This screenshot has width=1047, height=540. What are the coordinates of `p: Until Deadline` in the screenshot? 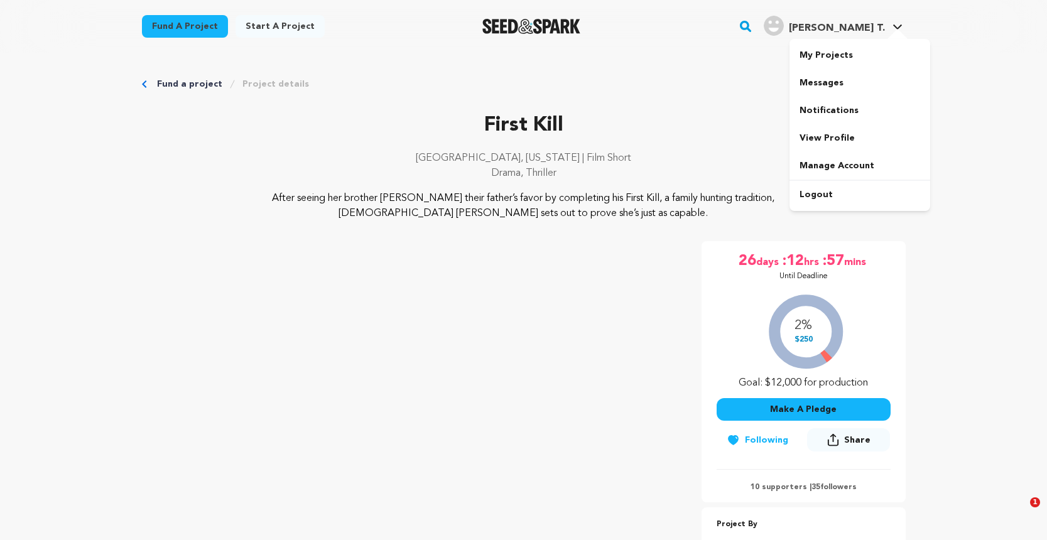 It's located at (803, 276).